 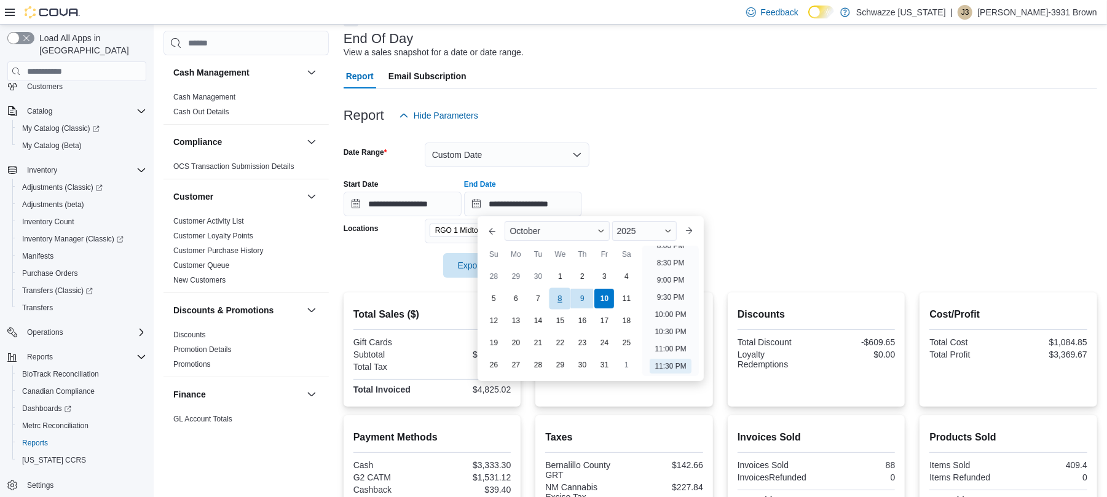 What do you see at coordinates (560, 343) in the screenshot?
I see `div: day-22` at bounding box center [560, 343].